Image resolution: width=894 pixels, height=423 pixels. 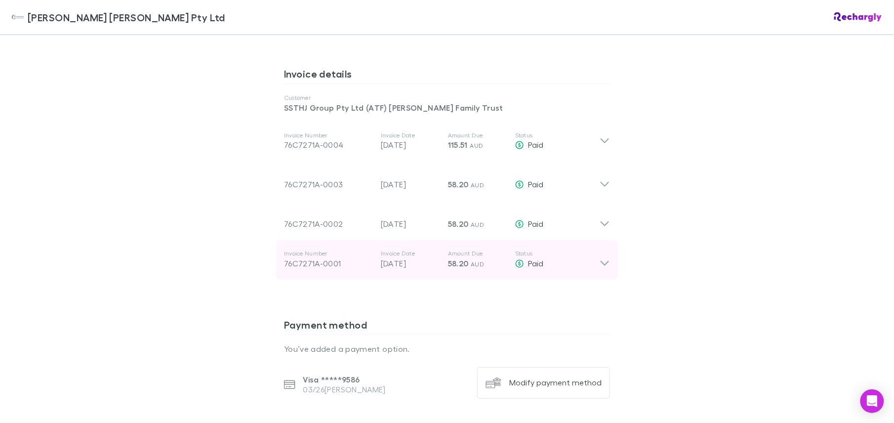 What do you see at coordinates (329, 224) in the screenshot?
I see `div: 76C7271A-0002` at bounding box center [329, 224].